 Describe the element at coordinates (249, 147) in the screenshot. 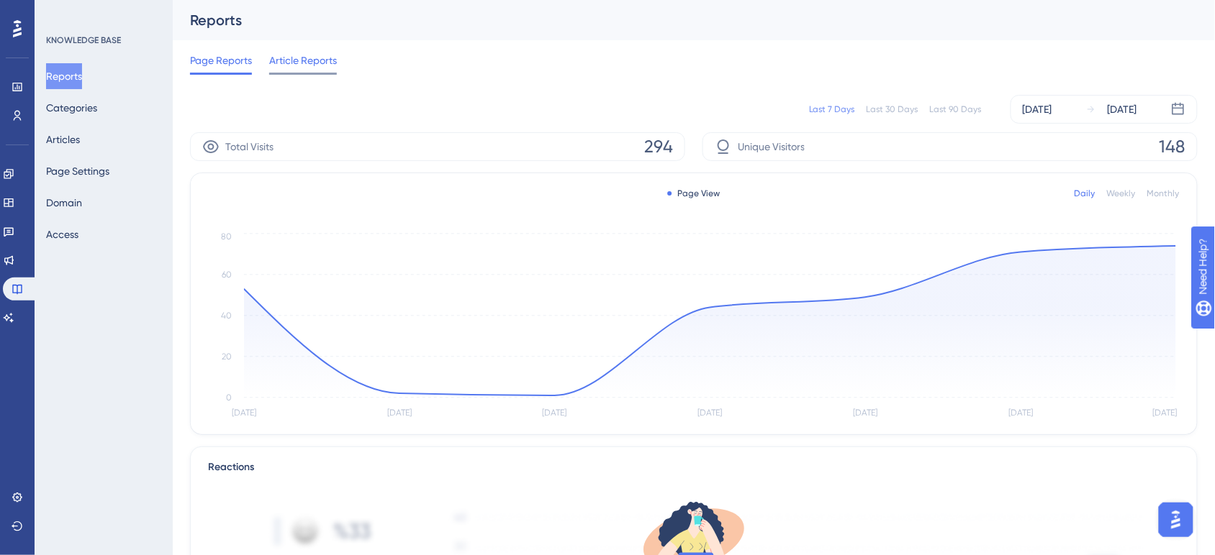

I see `span: Total Visits` at that location.